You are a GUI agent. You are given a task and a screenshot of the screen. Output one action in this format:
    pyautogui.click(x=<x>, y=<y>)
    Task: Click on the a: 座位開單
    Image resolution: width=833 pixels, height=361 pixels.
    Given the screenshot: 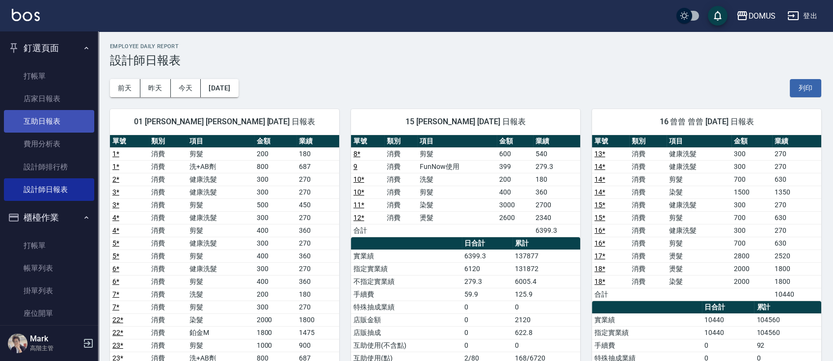 What is the action you would take?
    pyautogui.click(x=49, y=313)
    